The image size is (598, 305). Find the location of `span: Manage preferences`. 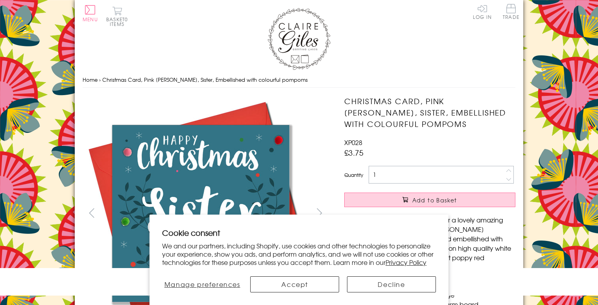

span: Manage preferences is located at coordinates (202, 284).